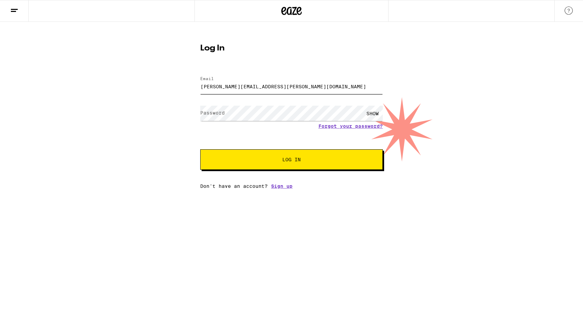 This screenshot has height=330, width=583. Describe the element at coordinates (291, 48) in the screenshot. I see `h1: Log In` at that location.